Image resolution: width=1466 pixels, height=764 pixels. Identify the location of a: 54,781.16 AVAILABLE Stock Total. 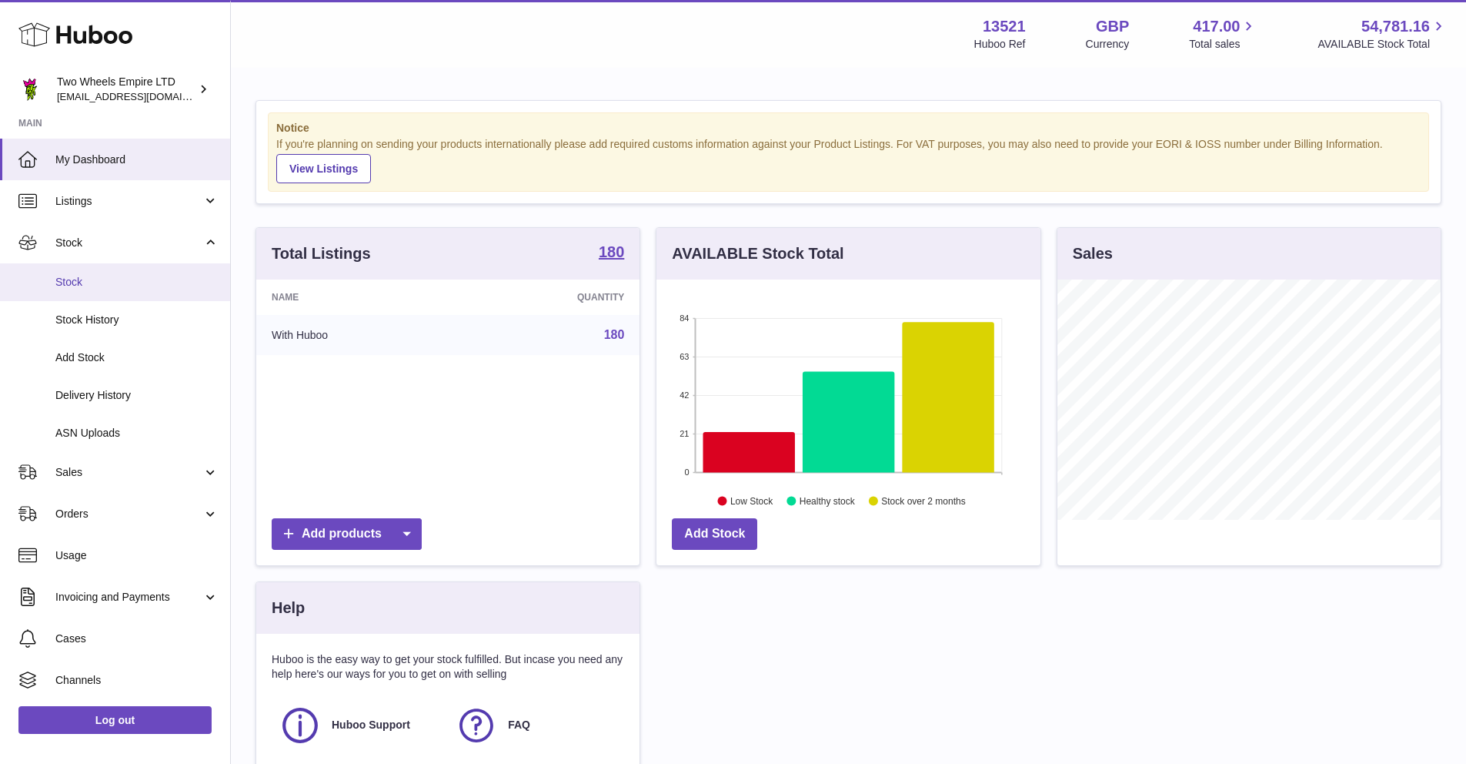
(1383, 34).